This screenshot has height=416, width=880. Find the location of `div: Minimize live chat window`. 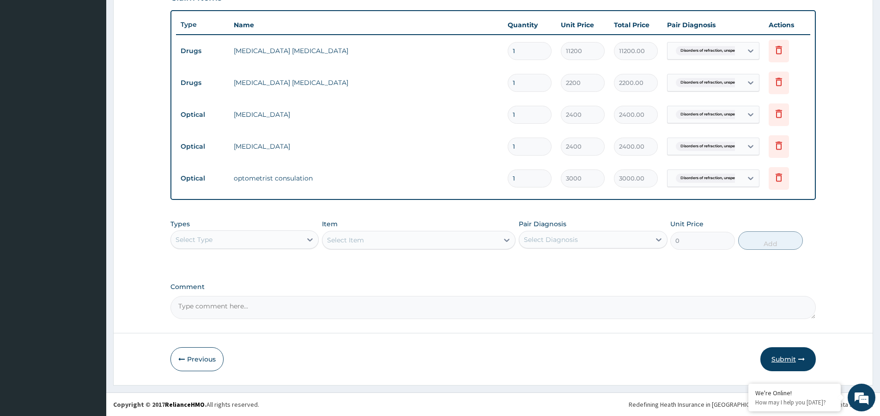

div: Minimize live chat window is located at coordinates (163, 16).